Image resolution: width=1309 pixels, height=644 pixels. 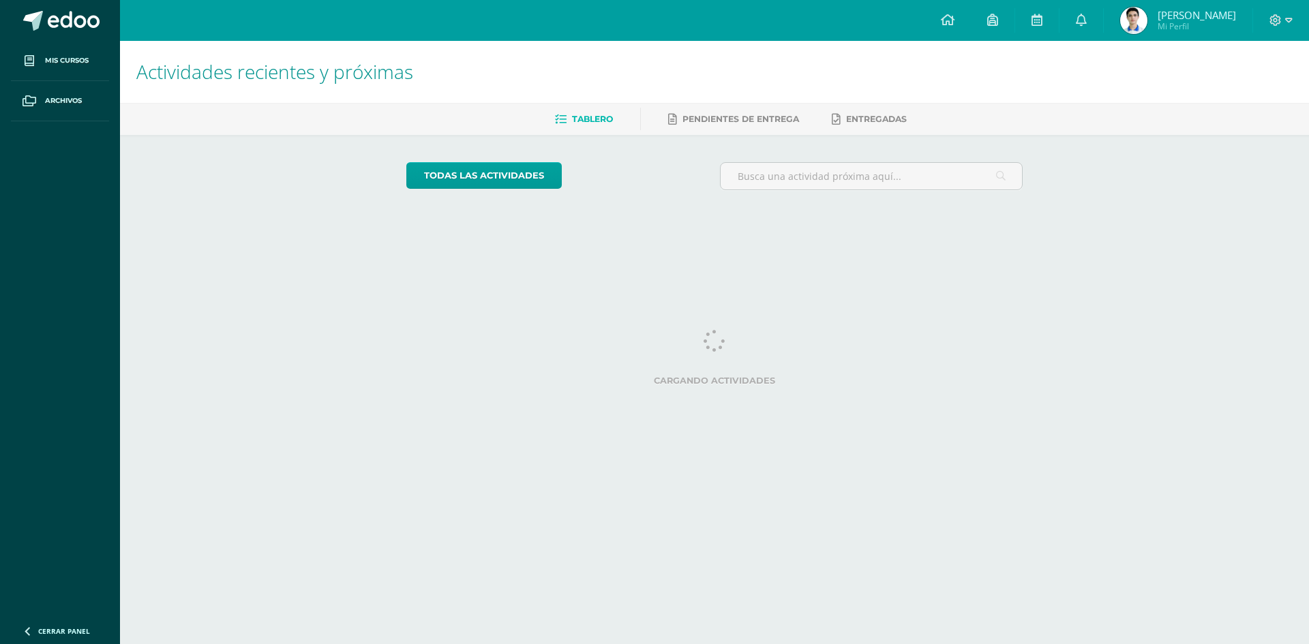 What do you see at coordinates (592, 119) in the screenshot?
I see `span: Tablero` at bounding box center [592, 119].